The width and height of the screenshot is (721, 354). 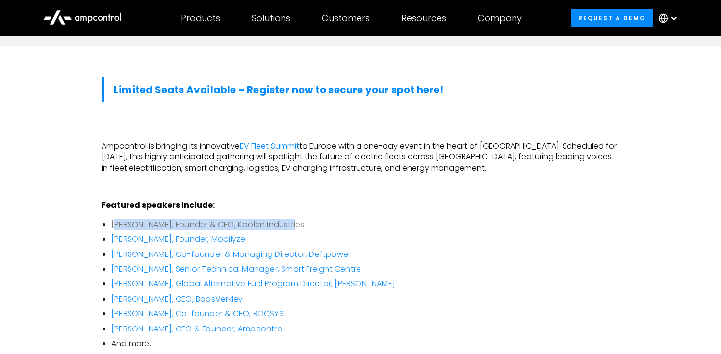 I want to click on div: Customers, so click(x=346, y=18).